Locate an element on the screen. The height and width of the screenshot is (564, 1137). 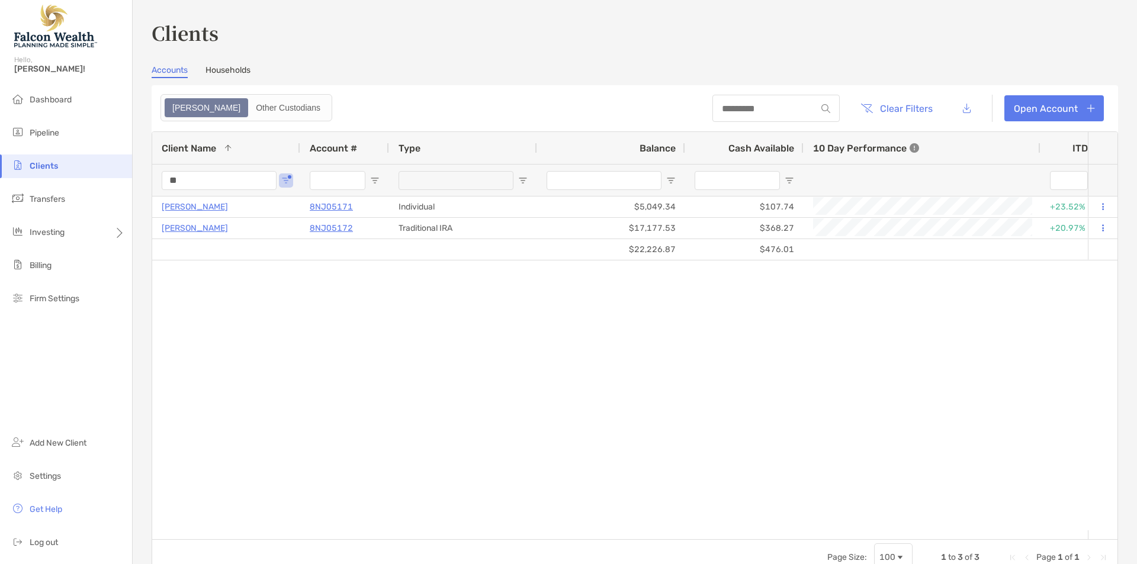
img: dashboard icon is located at coordinates (18, 99).